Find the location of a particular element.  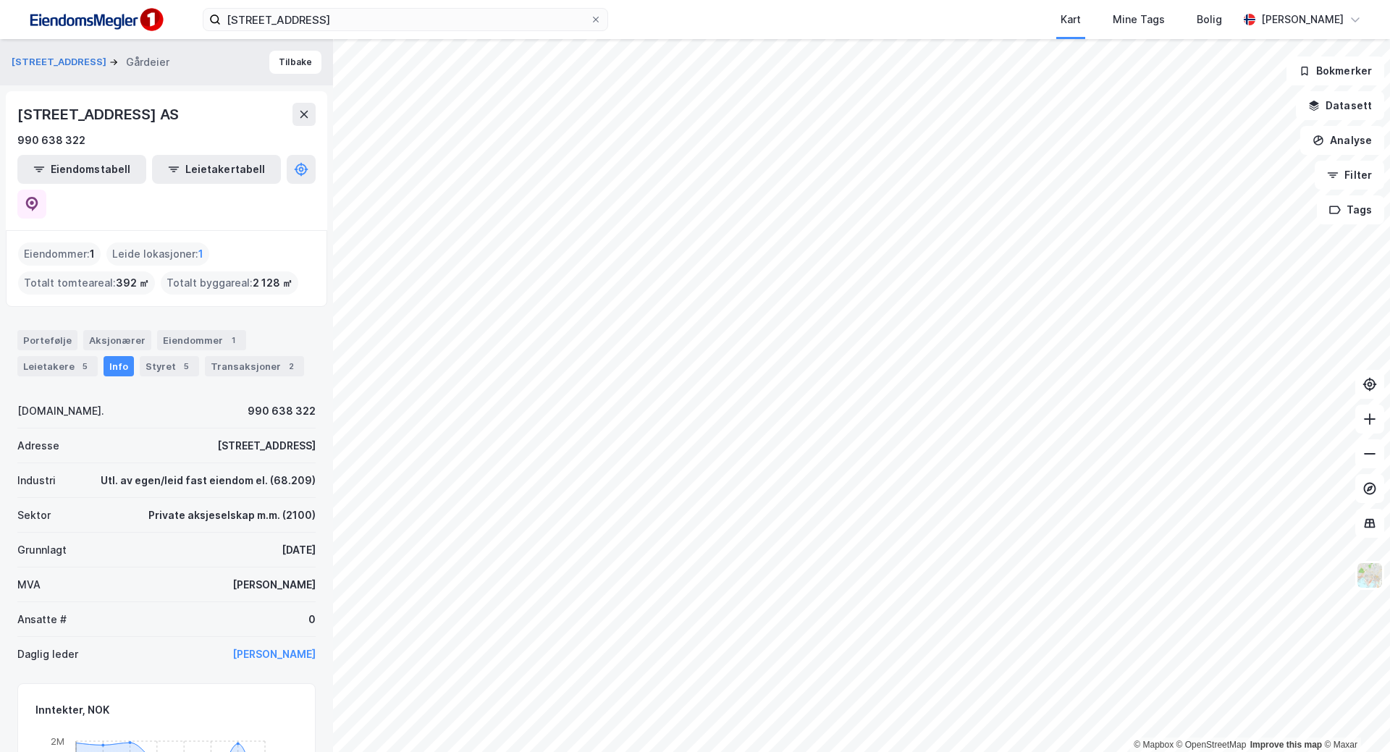

div: Gårdeier is located at coordinates (148, 62).